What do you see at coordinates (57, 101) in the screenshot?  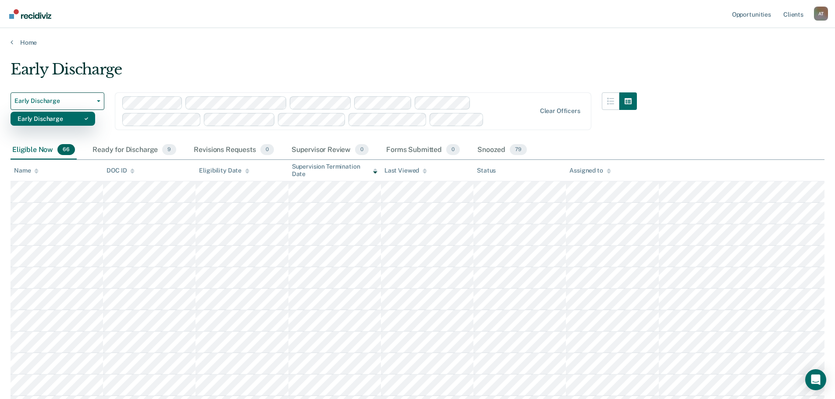 I see `button: Early Discharge` at bounding box center [57, 101].